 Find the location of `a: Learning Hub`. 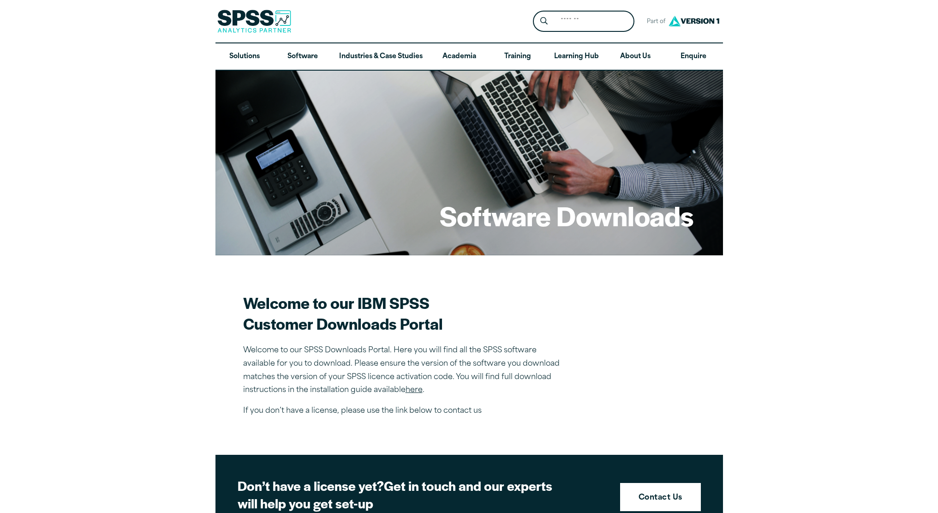

a: Learning Hub is located at coordinates (576, 57).